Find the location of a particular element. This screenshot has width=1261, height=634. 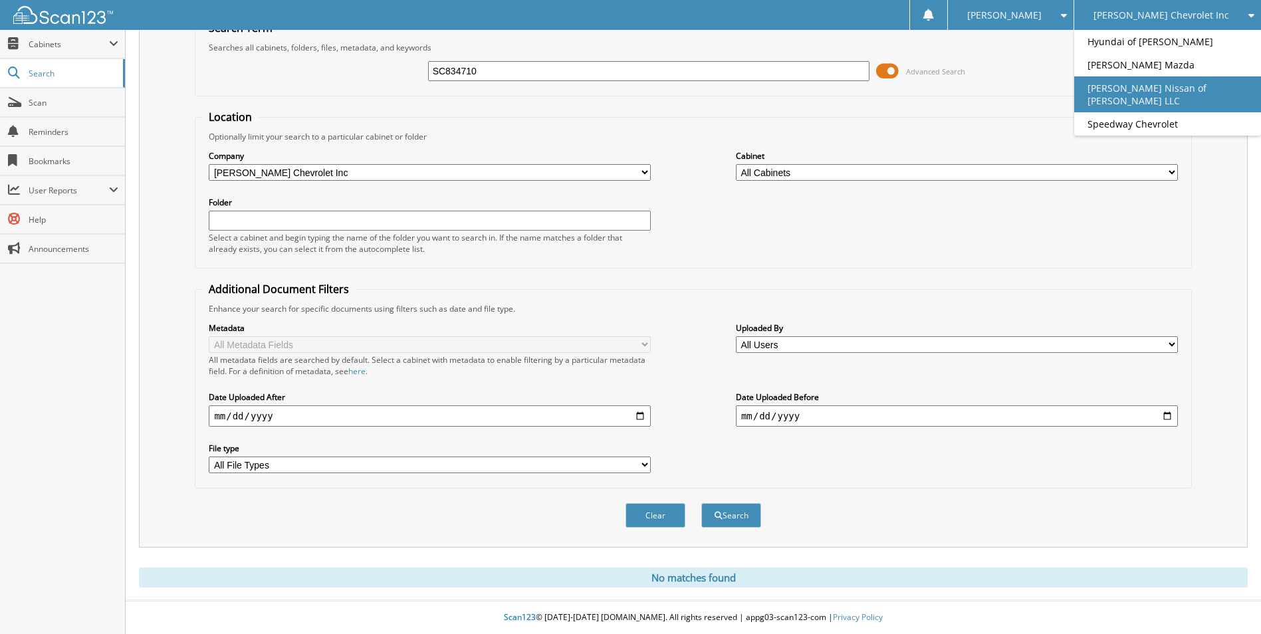

span: Reminders is located at coordinates (73, 132).